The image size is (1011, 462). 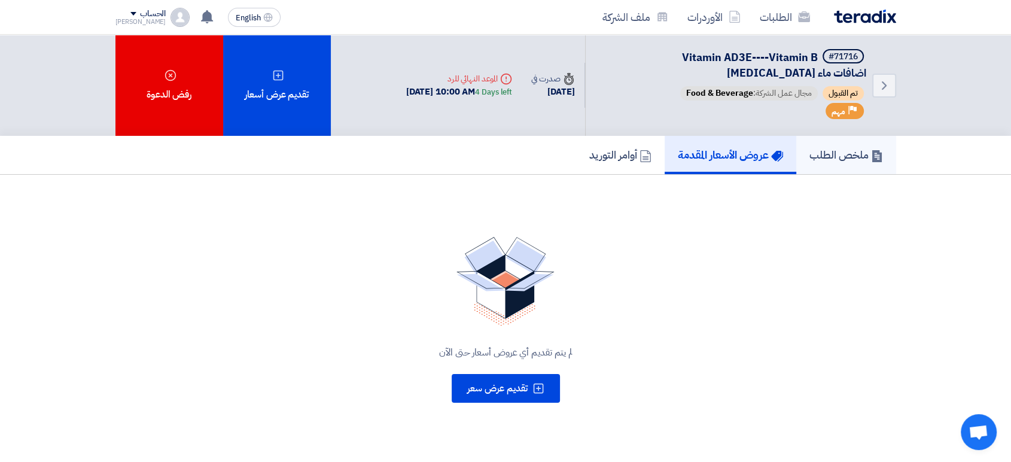 I want to click on span: مجال عمل الشركة:, so click(x=749, y=93).